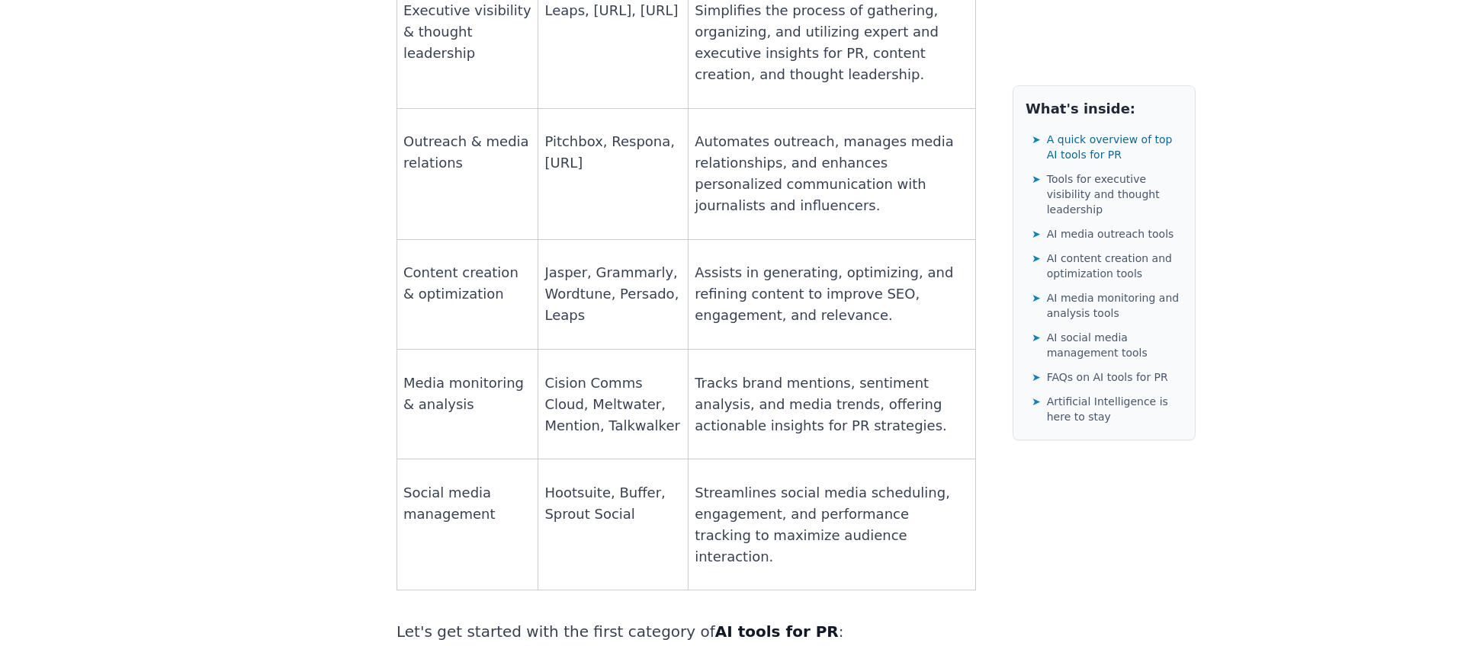  What do you see at coordinates (832, 174) in the screenshot?
I see `p: Automates outreach, manages media relationships, and enhances personalized communication with jou...` at bounding box center [832, 174].